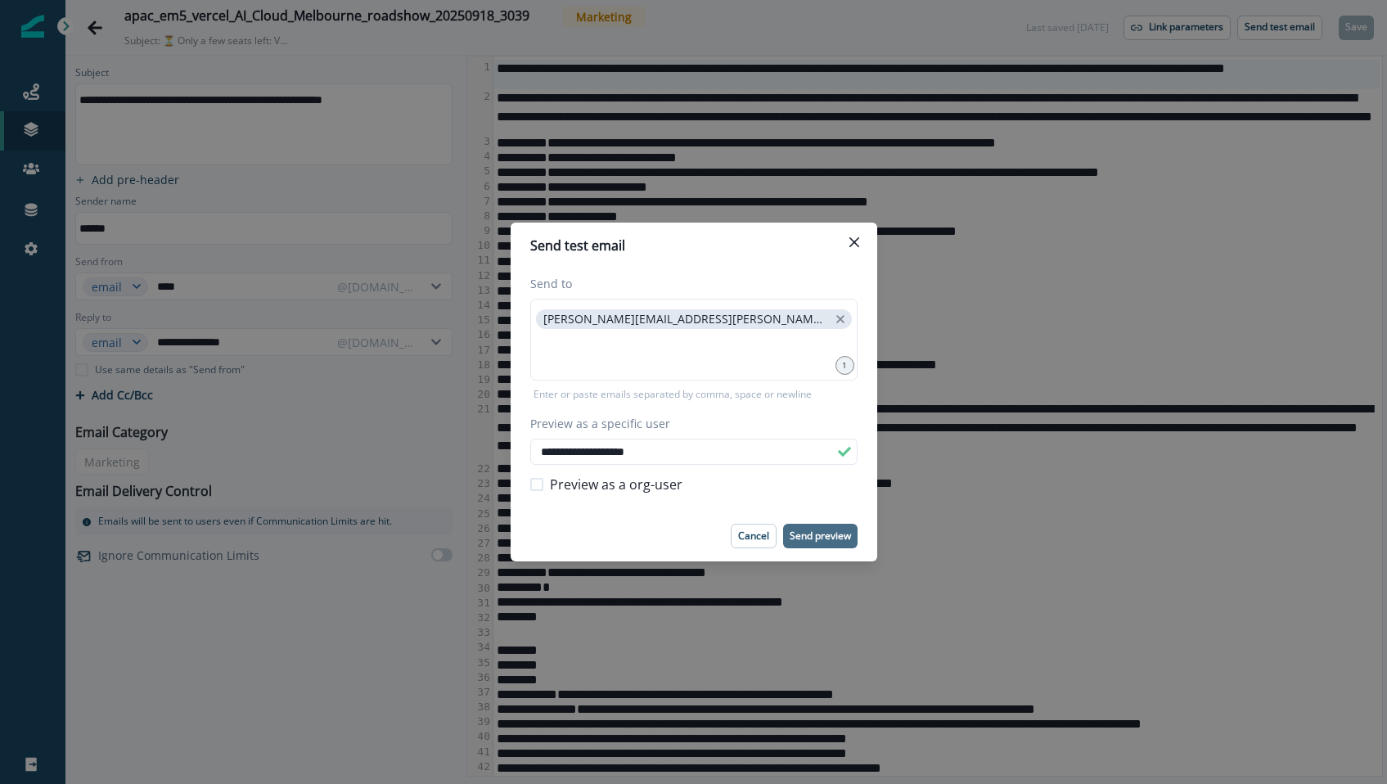 This screenshot has width=1387, height=784. What do you see at coordinates (689, 283) in the screenshot?
I see `label: Send to` at bounding box center [689, 283].